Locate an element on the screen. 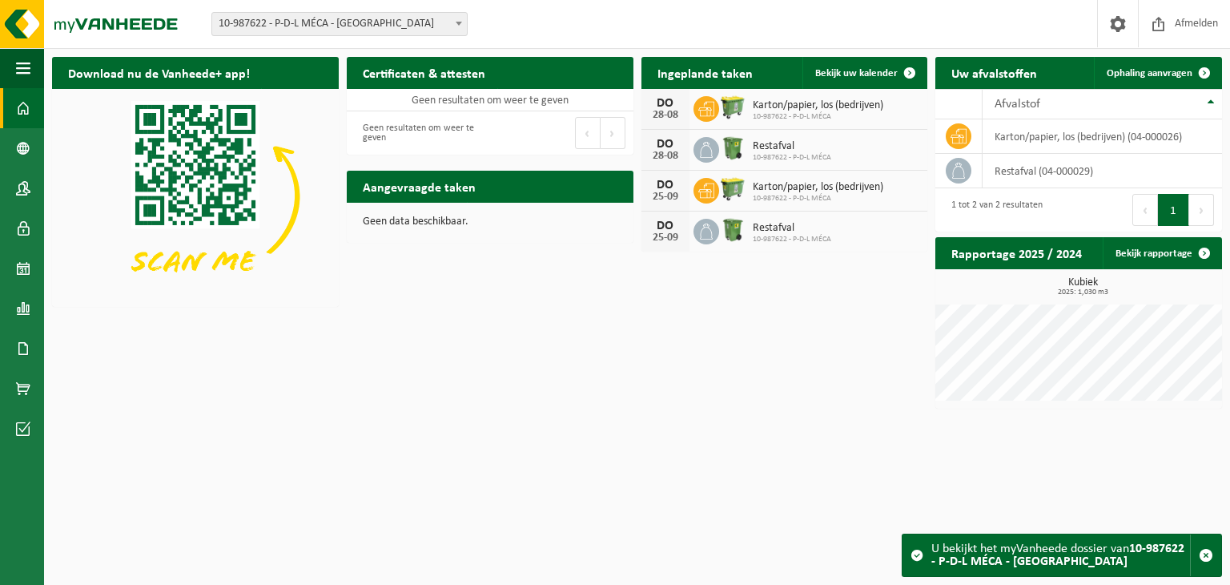 This screenshot has height=585, width=1230. h2: Certificaten & attesten is located at coordinates (424, 72).